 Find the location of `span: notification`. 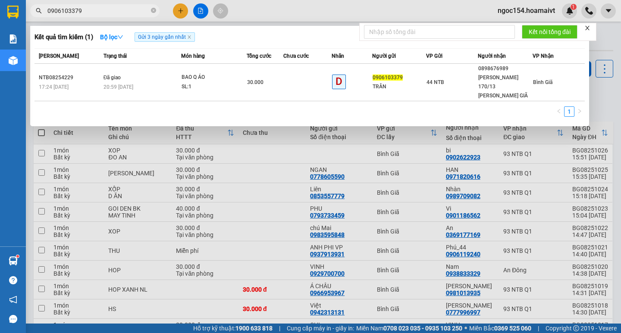

span: notification is located at coordinates (13, 300).